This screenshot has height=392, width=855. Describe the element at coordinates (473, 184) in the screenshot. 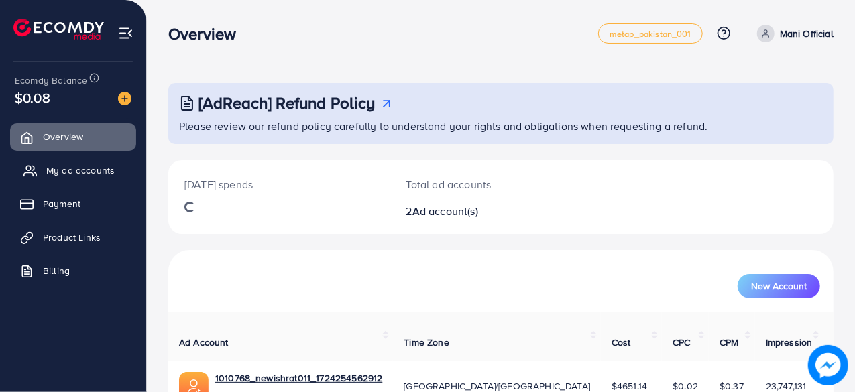

I see `p: Total ad accounts` at that location.